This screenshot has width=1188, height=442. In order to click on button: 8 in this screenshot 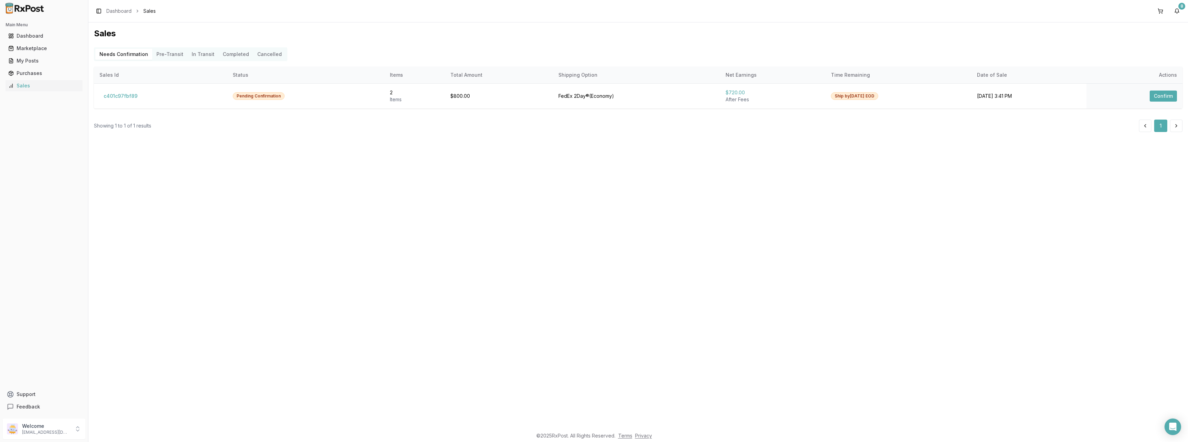, I will do `click(1177, 11)`.